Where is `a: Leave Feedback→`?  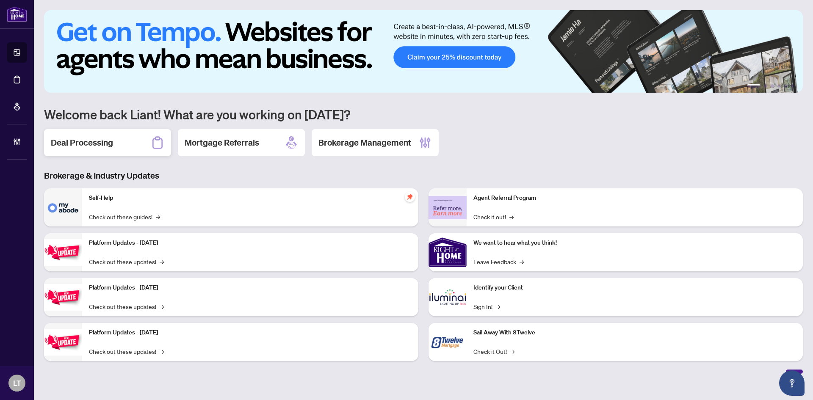
a: Leave Feedback→ is located at coordinates (498, 262).